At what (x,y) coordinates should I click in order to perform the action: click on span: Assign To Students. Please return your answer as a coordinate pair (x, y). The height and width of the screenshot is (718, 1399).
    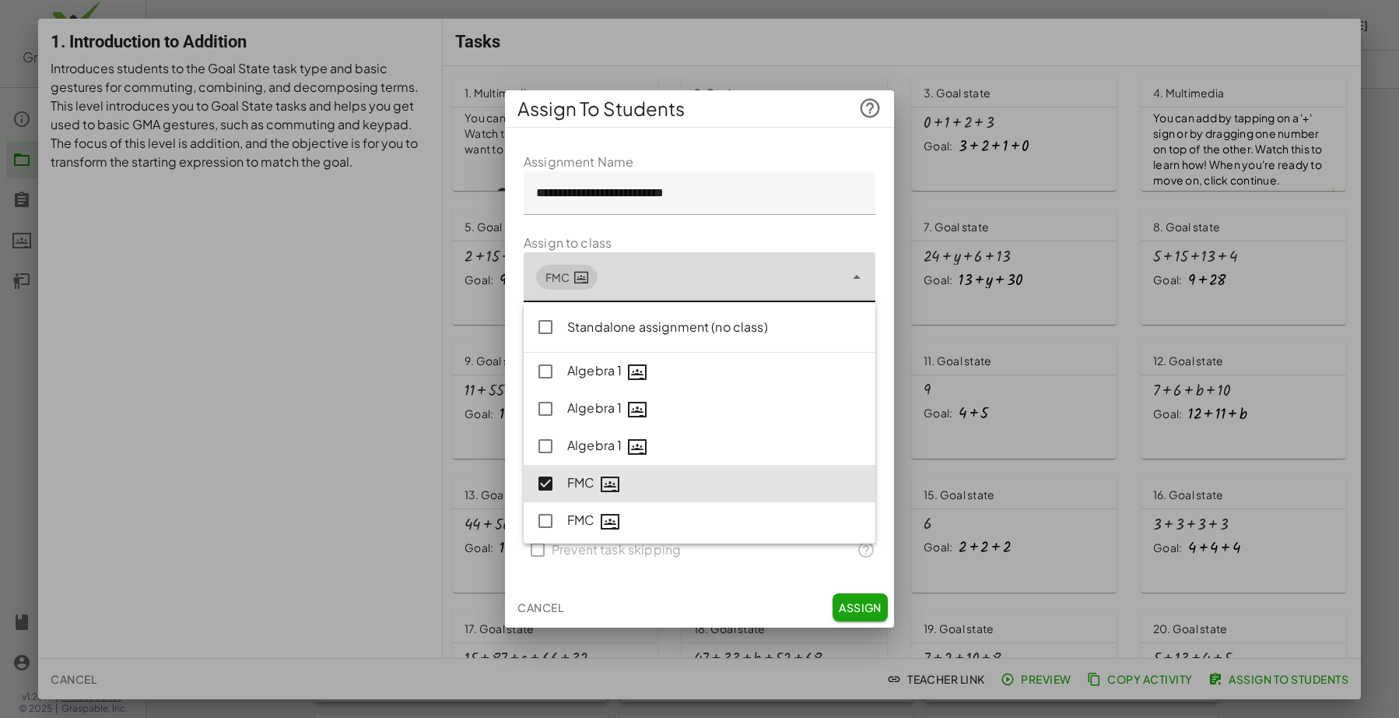
    Looking at the image, I should click on (601, 109).